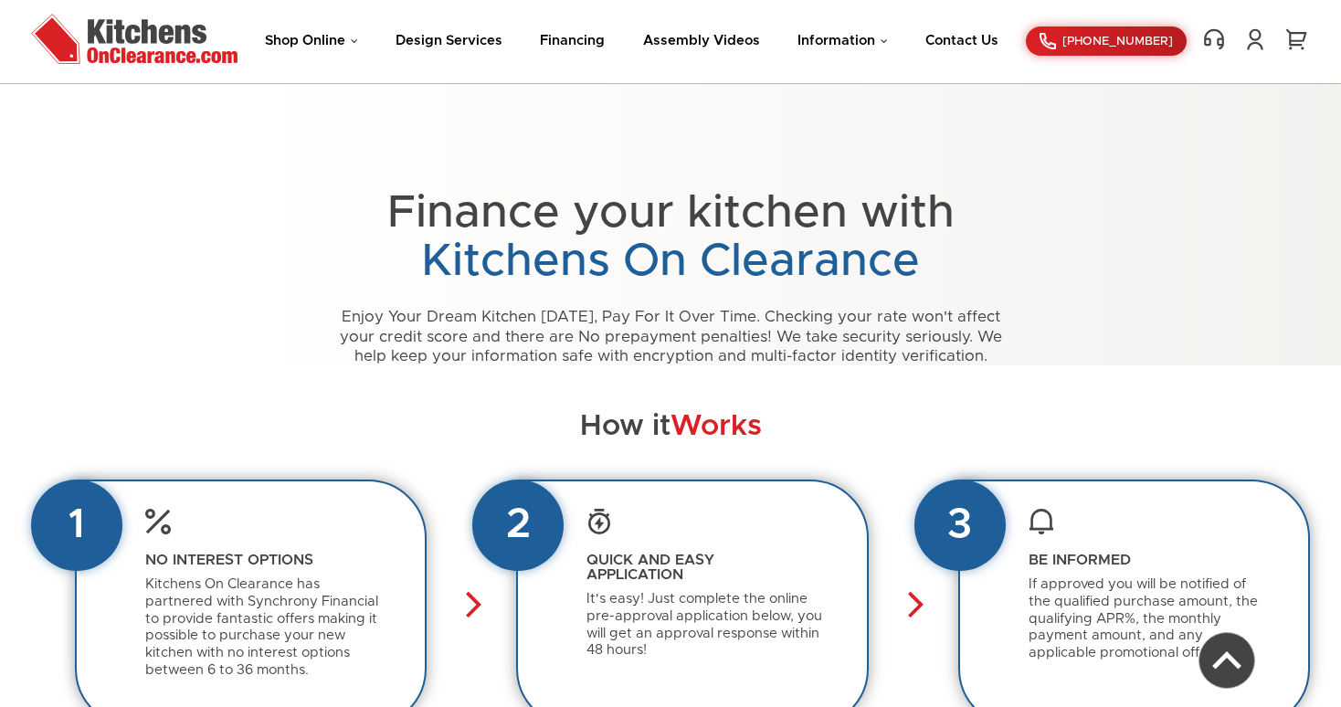 The image size is (1341, 707). Describe the element at coordinates (1227, 660) in the screenshot. I see `img: Back to top` at that location.